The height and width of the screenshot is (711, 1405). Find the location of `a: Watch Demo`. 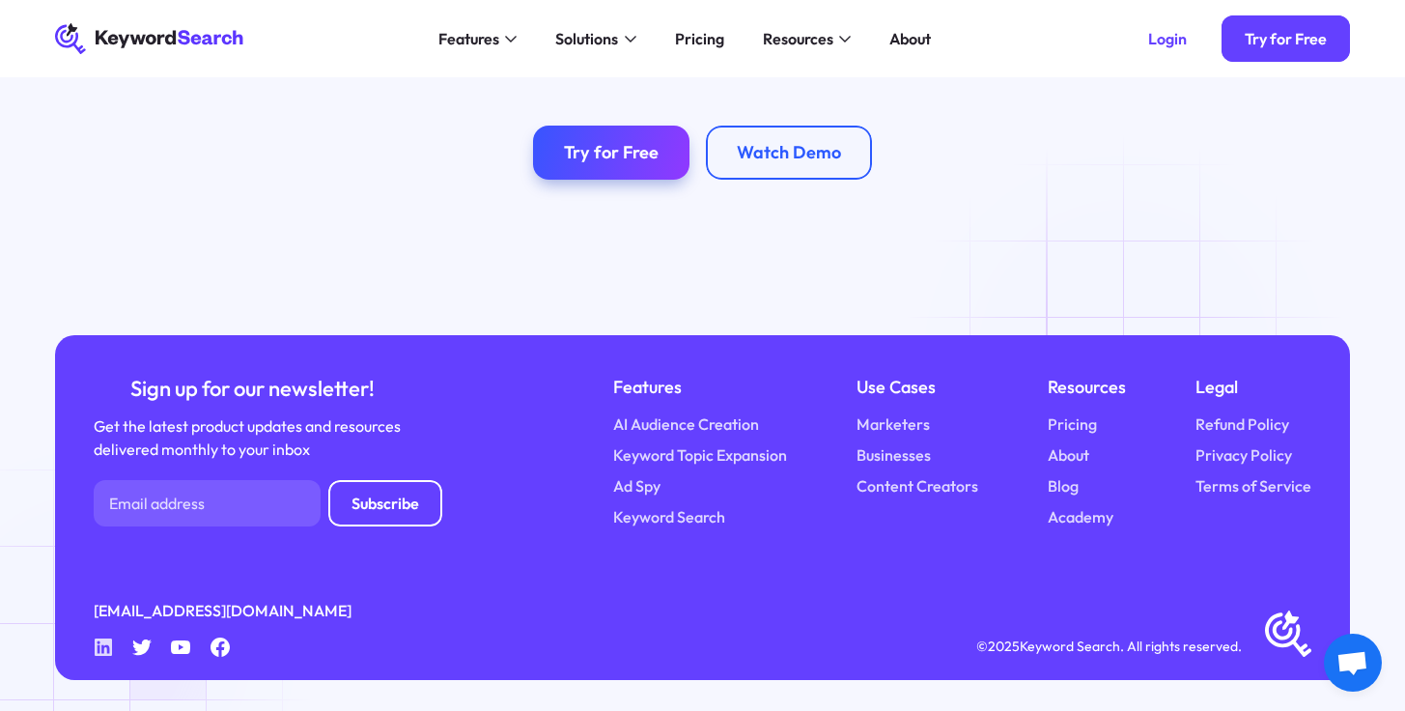

a: Watch Demo is located at coordinates (789, 153).